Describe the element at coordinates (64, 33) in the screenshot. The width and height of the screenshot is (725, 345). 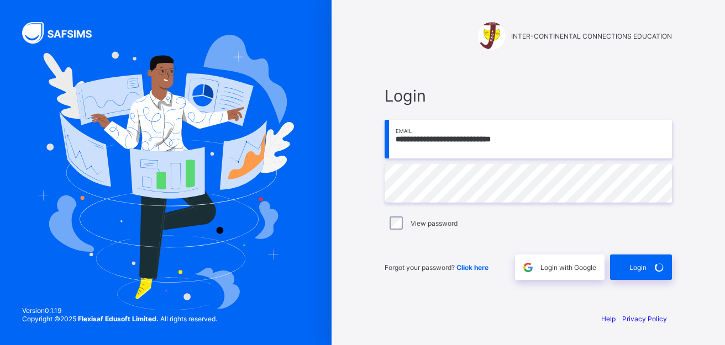
I see `img: SAFSIMS Logo` at that location.